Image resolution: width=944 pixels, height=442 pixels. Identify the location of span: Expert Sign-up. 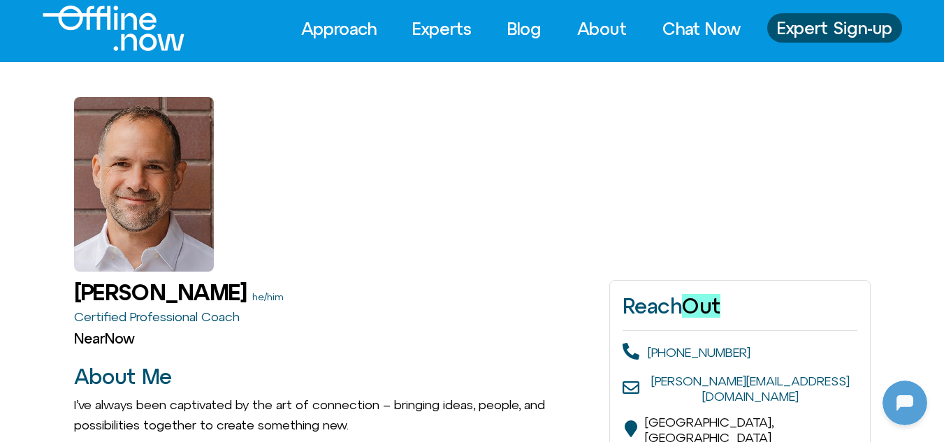
(834, 28).